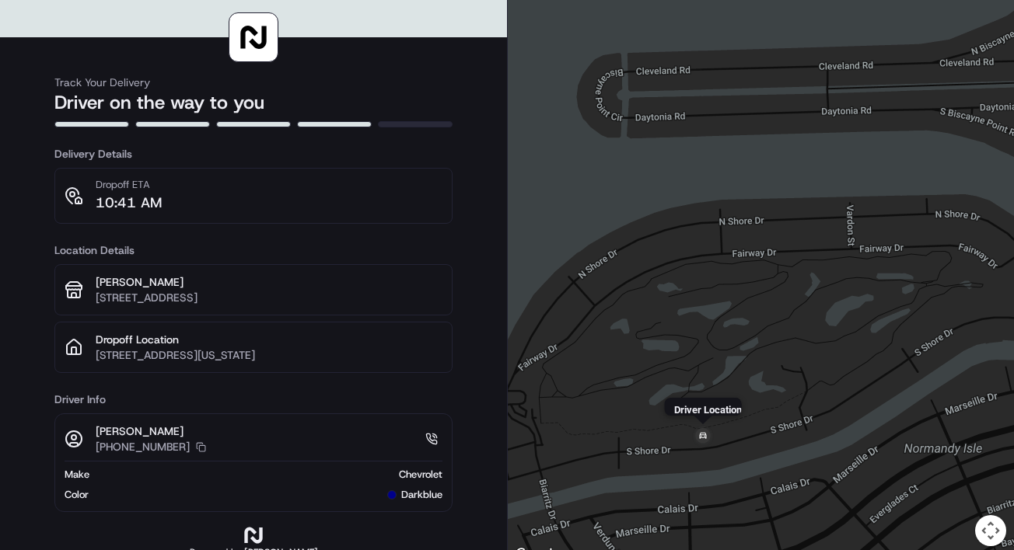 This screenshot has height=550, width=1014. I want to click on h3: Track Your Delivery, so click(253, 82).